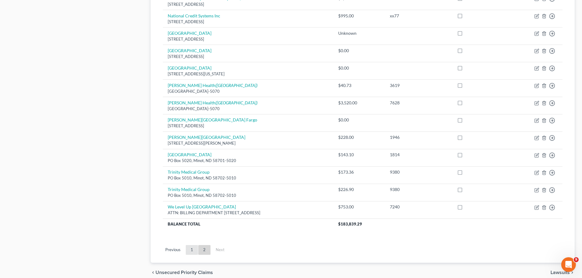 This screenshot has width=582, height=278. Describe the element at coordinates (419, 155) in the screenshot. I see `div: 1814` at that location.